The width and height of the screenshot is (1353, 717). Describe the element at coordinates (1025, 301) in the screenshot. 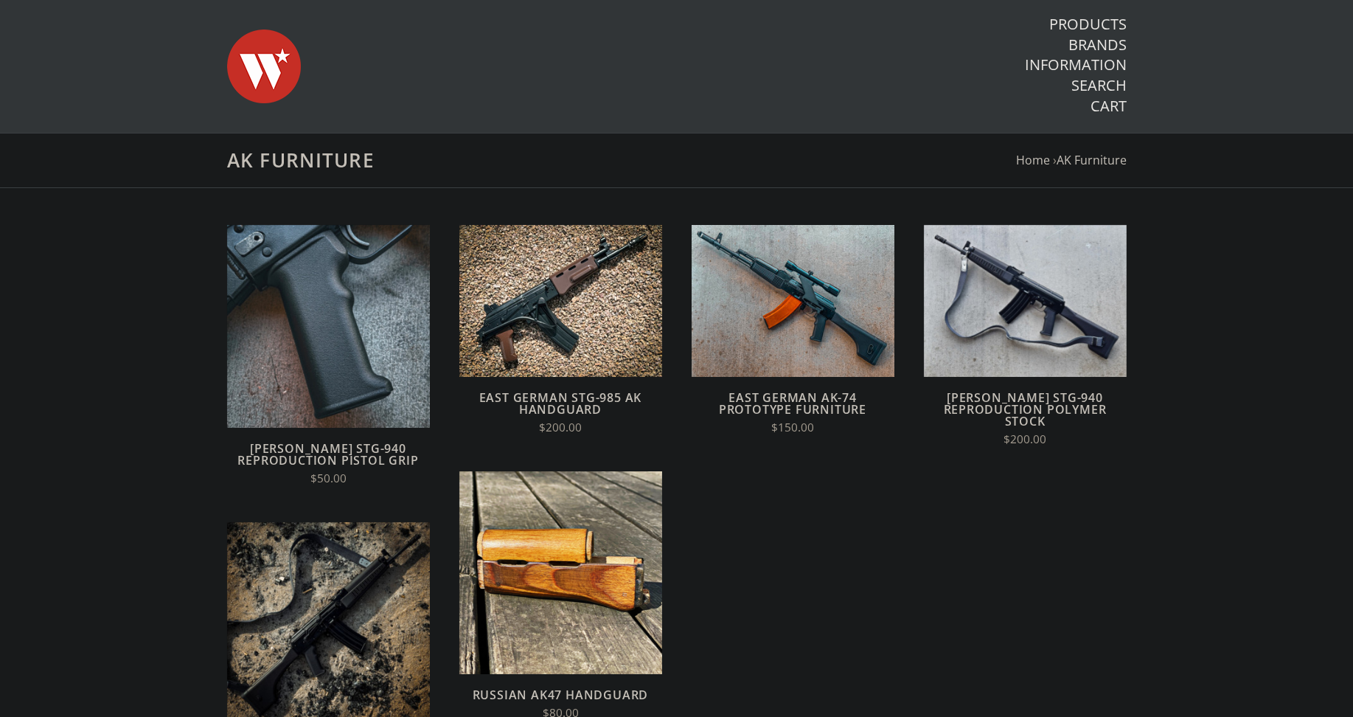

I see `img: Wieger STG-940 Reproduction Polymer Stock` at that location.